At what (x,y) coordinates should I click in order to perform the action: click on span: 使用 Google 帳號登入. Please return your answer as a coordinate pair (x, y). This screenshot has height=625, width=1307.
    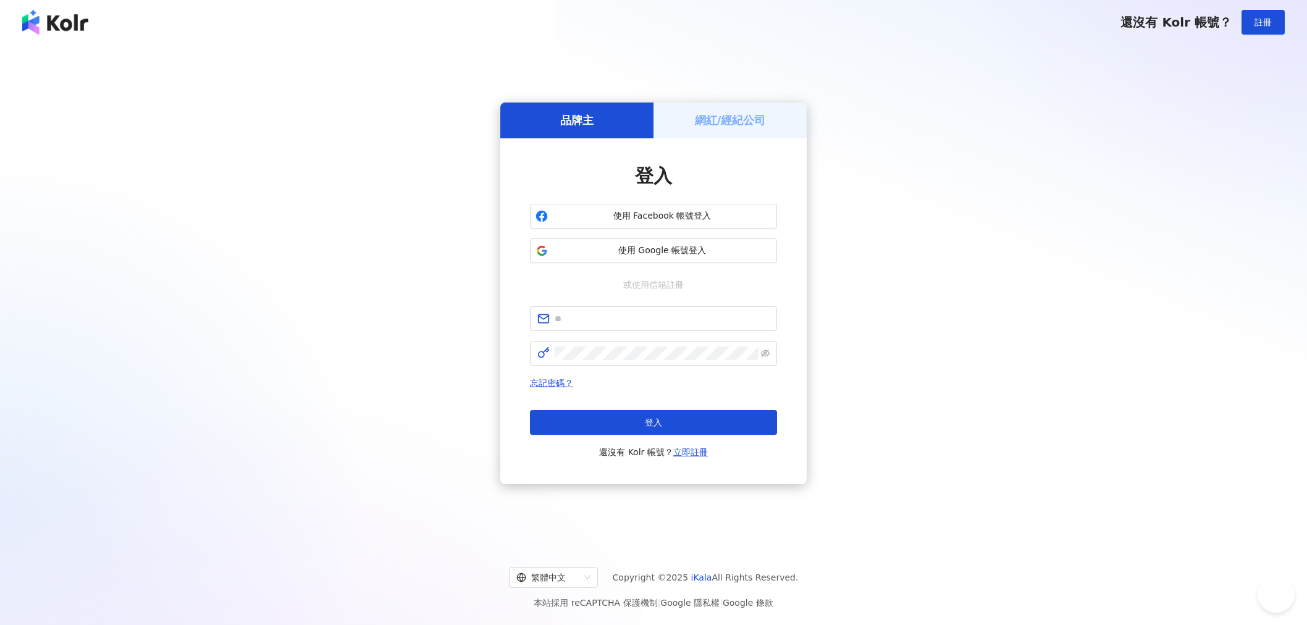
    Looking at the image, I should click on (662, 251).